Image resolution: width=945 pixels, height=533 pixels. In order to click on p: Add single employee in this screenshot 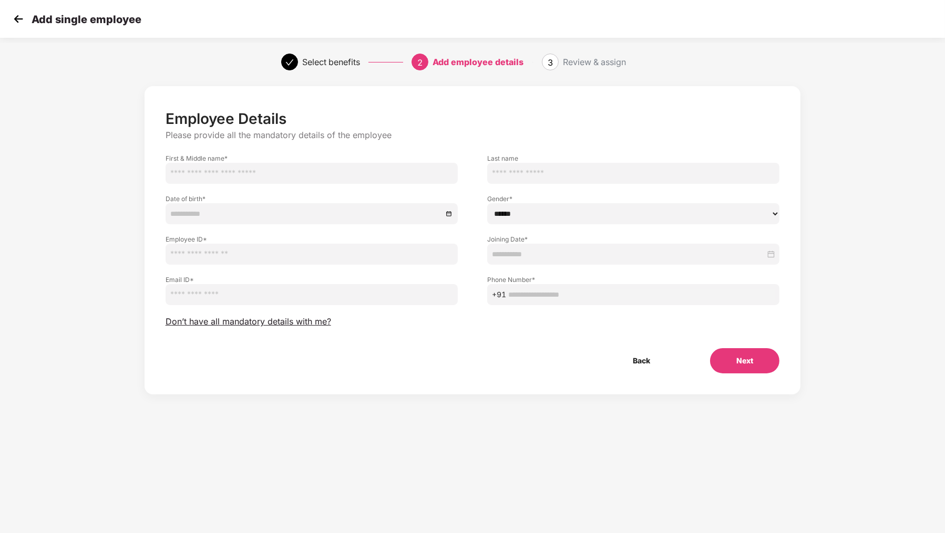, I will do `click(86, 19)`.